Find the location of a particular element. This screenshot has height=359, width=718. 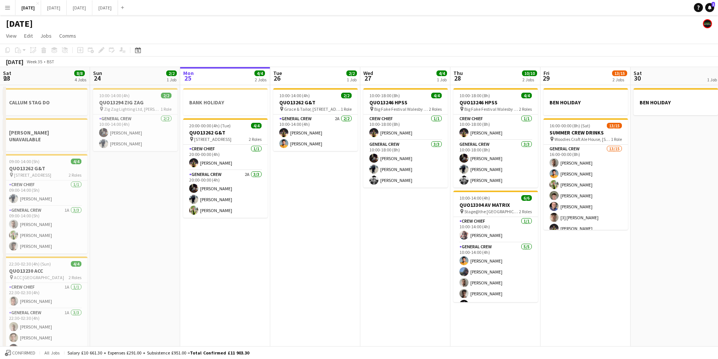

span: Week 35 is located at coordinates (34, 61).